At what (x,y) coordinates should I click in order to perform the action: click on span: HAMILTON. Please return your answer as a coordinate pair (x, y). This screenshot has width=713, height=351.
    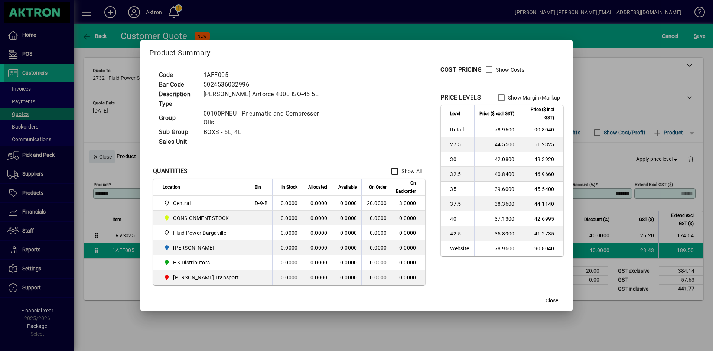
    Looking at the image, I should click on (202, 248).